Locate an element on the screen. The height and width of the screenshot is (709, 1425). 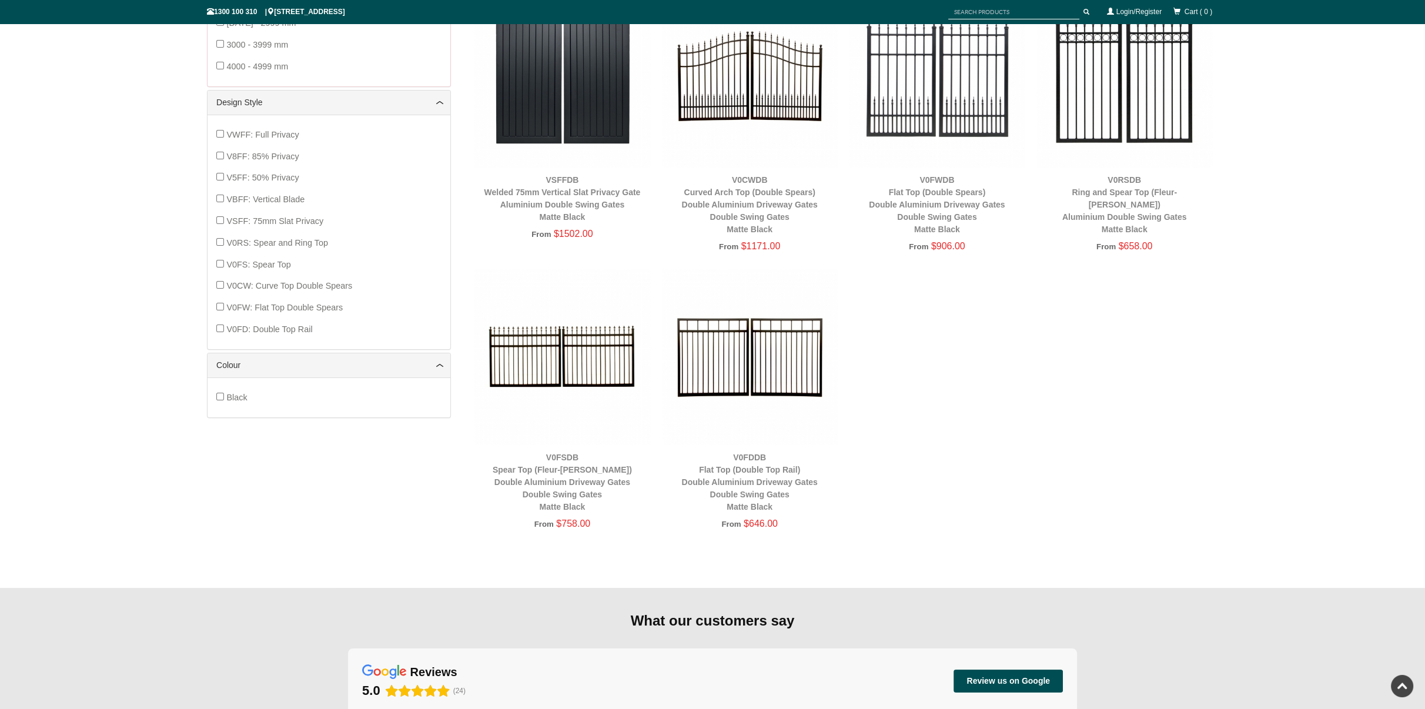
span: V5FF: 50% Privacy is located at coordinates (262, 177).